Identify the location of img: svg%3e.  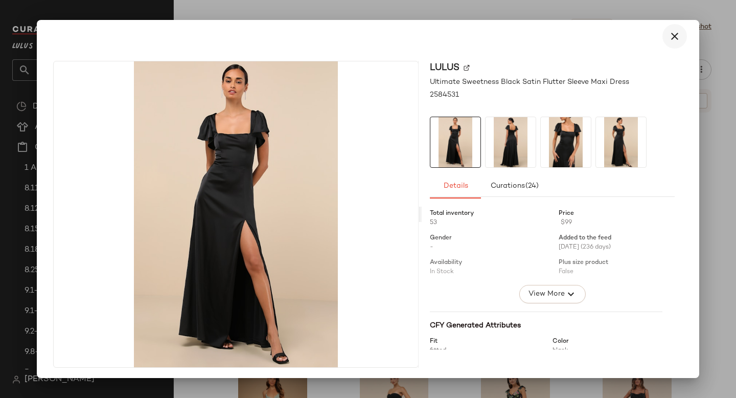
(467, 67).